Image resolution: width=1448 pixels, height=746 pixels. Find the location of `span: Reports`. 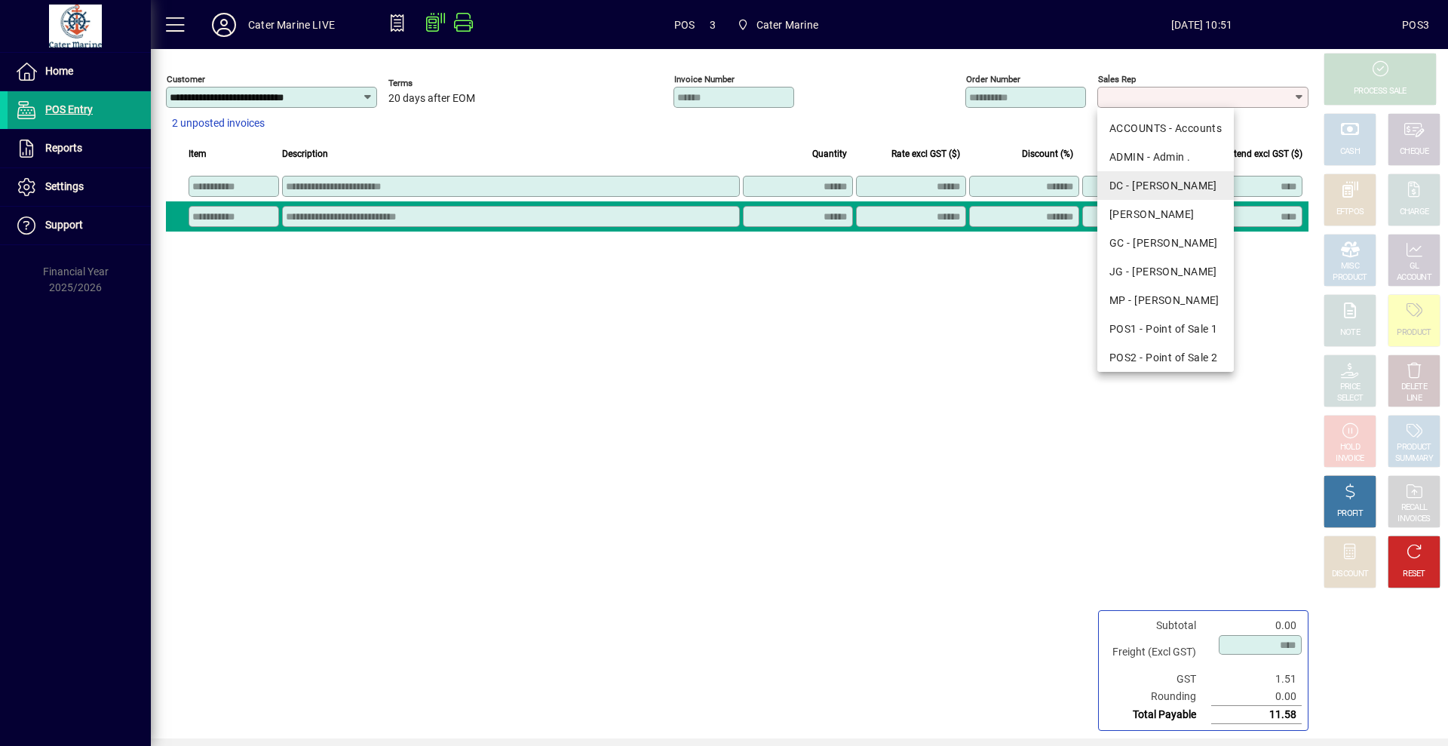

span: Reports is located at coordinates (63, 148).